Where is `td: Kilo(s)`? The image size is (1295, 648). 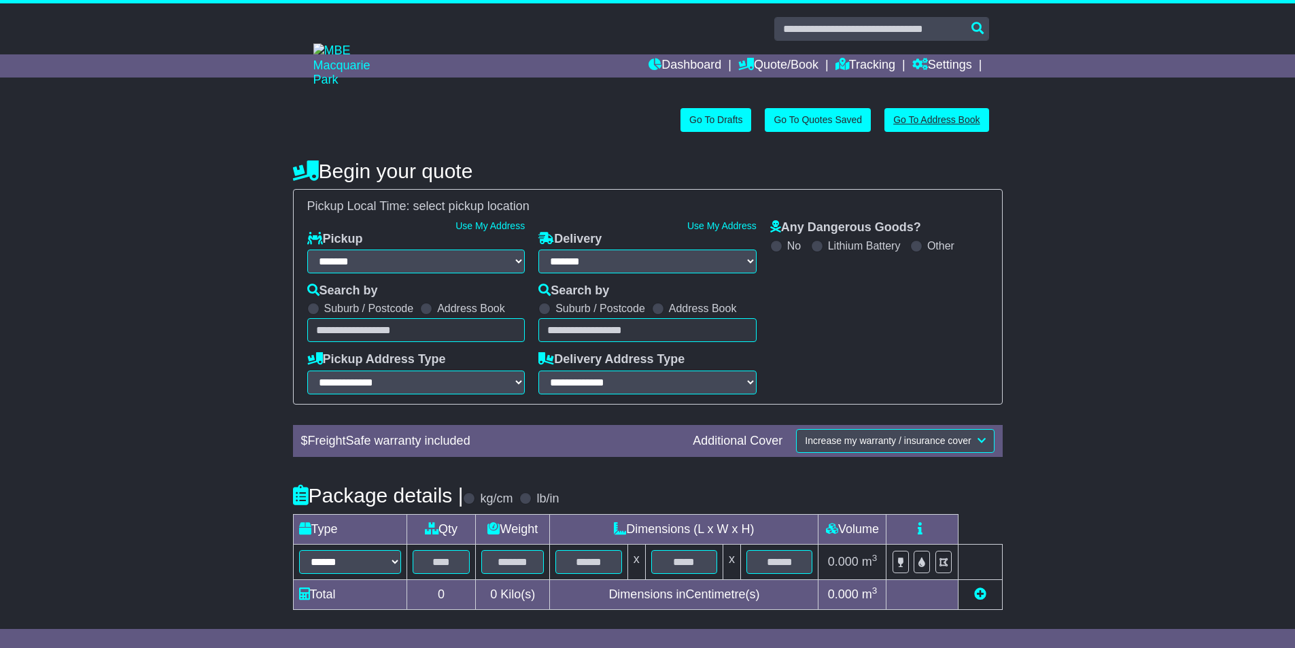
td: Kilo(s) is located at coordinates (513, 594).